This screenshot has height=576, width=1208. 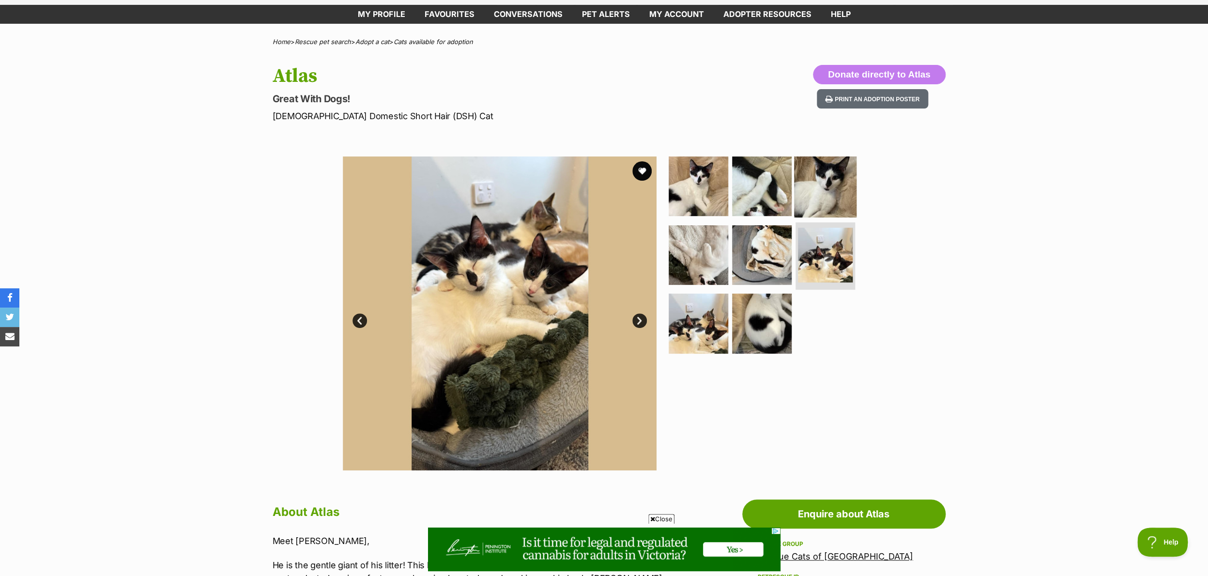 I want to click on a: My account, so click(x=676, y=14).